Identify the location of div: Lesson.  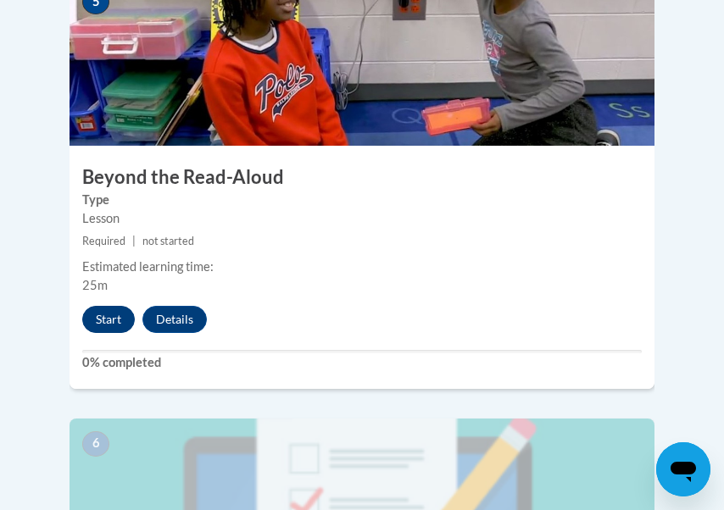
(362, 219).